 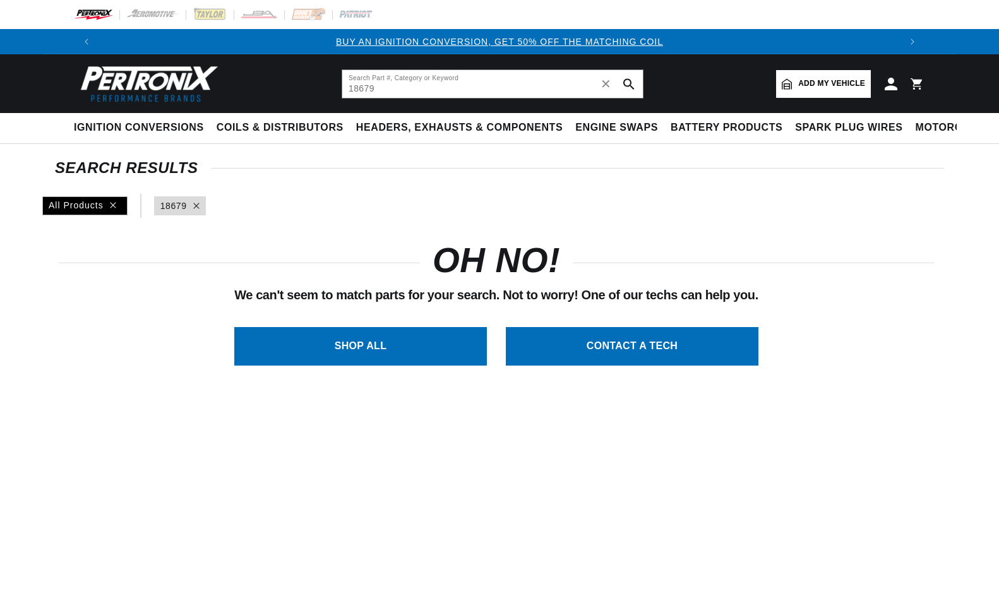 What do you see at coordinates (499, 168) in the screenshot?
I see `div: SEARCH RESULTS` at bounding box center [499, 168].